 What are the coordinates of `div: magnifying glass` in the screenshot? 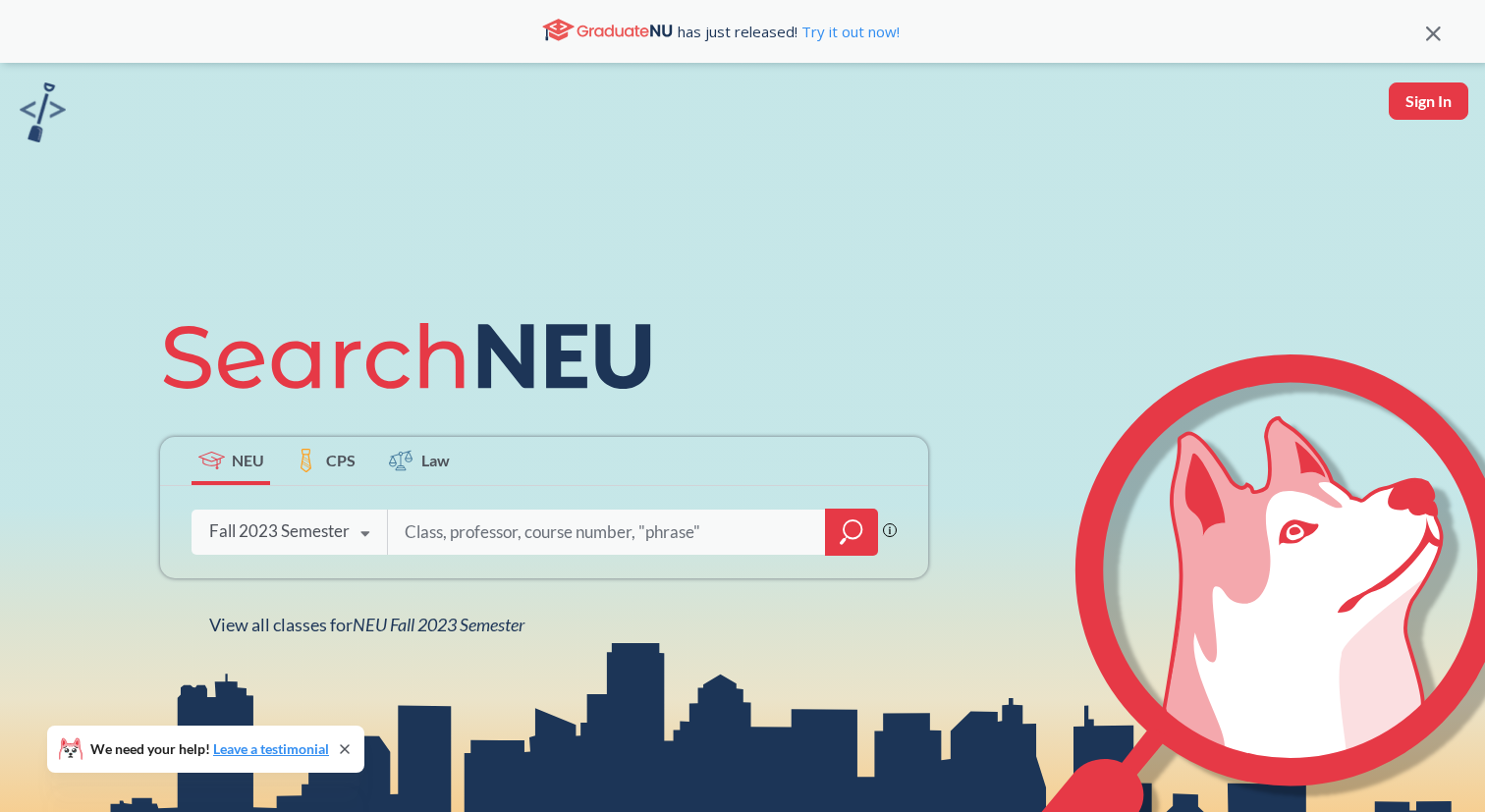 It's located at (851, 532).